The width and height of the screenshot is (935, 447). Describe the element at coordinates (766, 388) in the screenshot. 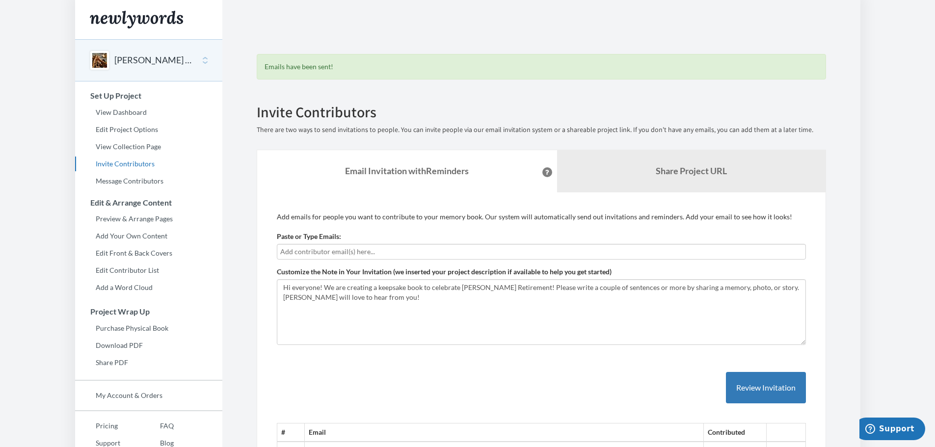

I see `button: Review Invitation` at that location.